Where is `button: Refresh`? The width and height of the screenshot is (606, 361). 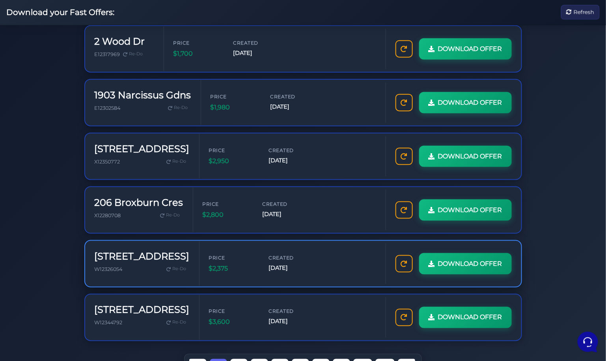
button: Refresh is located at coordinates (581, 12).